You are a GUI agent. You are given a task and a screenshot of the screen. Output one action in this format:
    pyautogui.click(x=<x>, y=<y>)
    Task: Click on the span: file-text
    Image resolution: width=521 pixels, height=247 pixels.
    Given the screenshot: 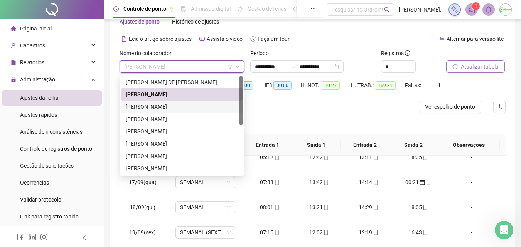 What is the action you would take?
    pyautogui.click(x=124, y=39)
    